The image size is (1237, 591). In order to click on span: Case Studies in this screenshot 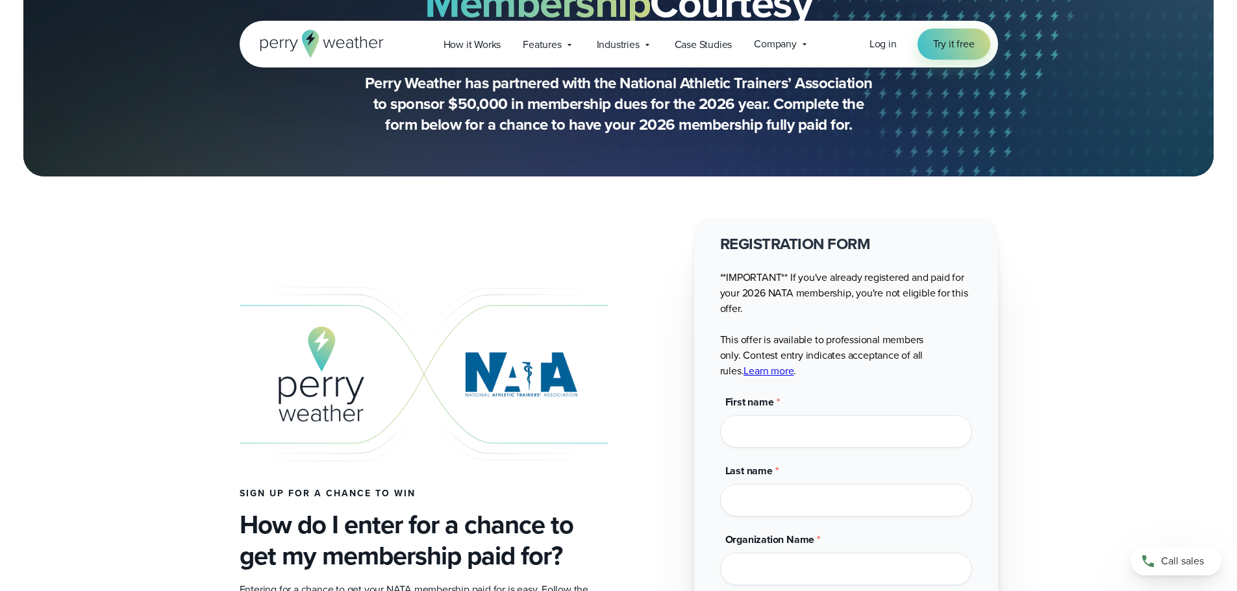, I will do `click(703, 45)`.